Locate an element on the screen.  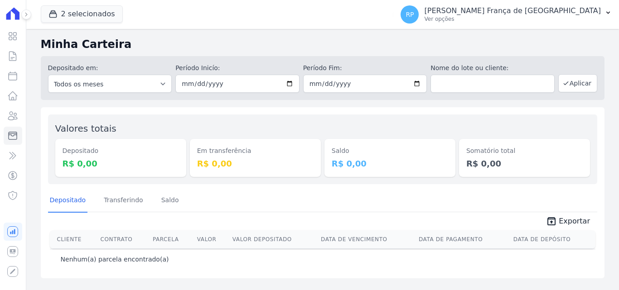
th: Cliente is located at coordinates (73, 240).